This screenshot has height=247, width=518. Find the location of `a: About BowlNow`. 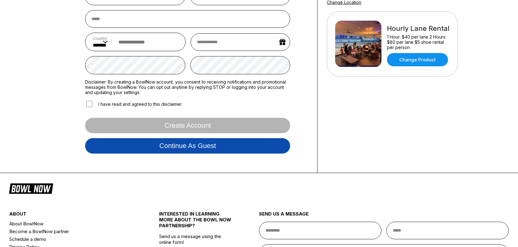

a: About BowlNow is located at coordinates (72, 224).